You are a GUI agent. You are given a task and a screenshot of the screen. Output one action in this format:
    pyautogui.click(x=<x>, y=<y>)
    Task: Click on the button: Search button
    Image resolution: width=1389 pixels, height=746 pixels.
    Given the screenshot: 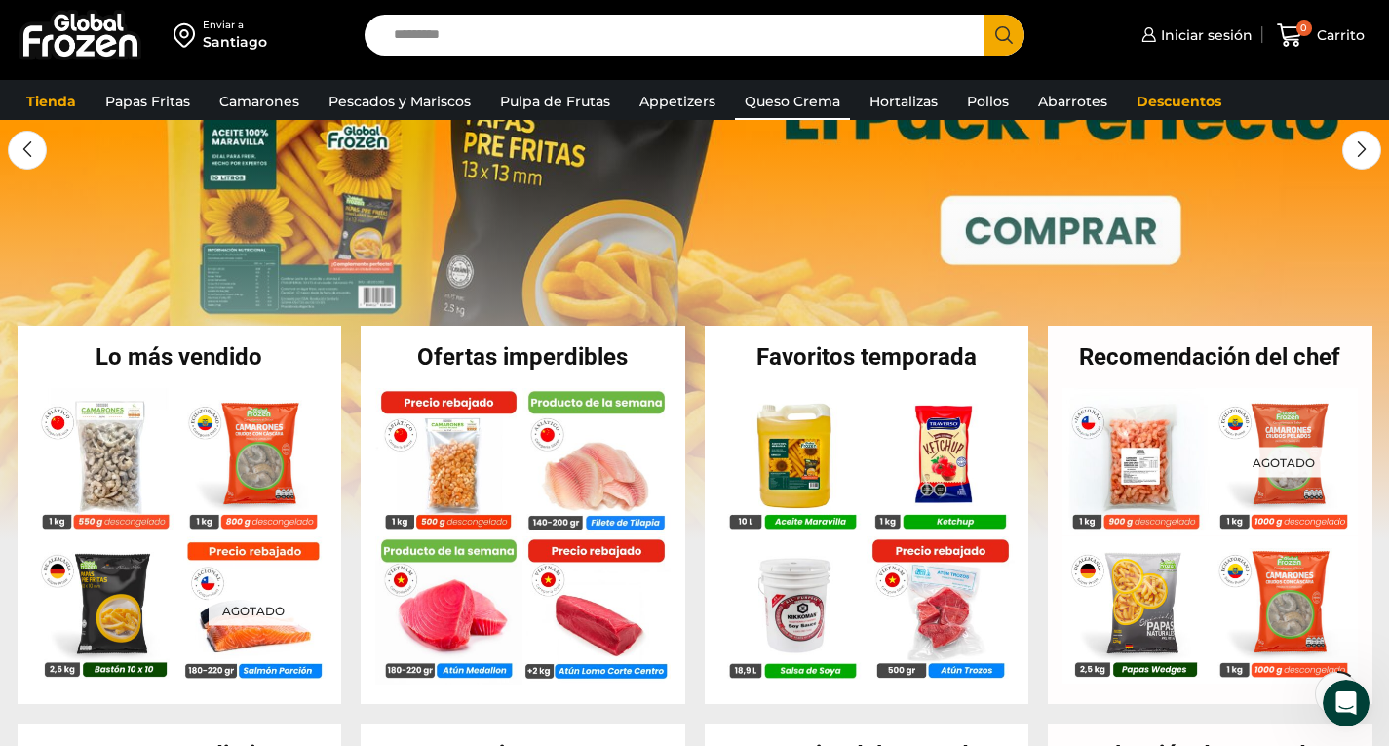 What is the action you would take?
    pyautogui.click(x=1004, y=35)
    